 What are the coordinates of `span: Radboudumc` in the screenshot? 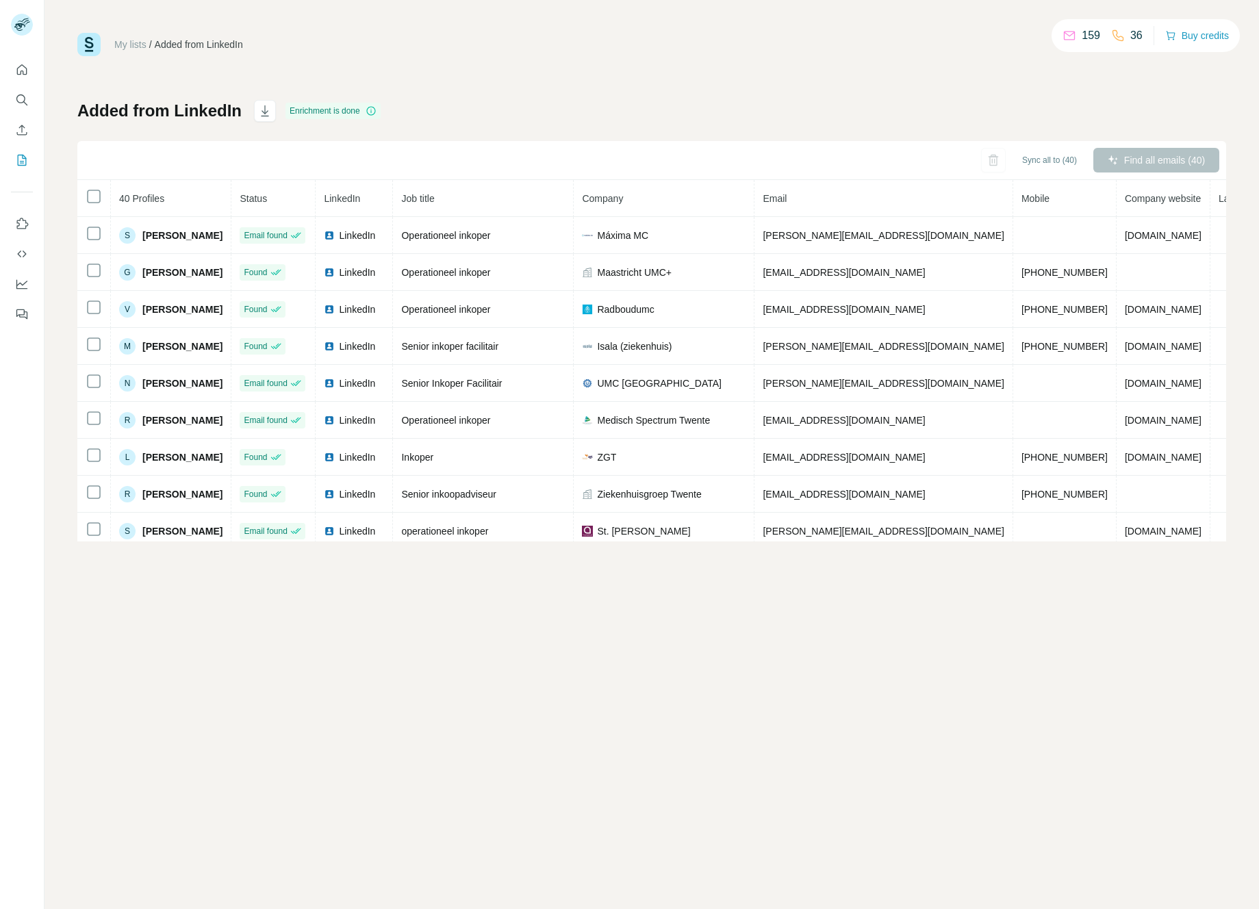 It's located at (625, 309).